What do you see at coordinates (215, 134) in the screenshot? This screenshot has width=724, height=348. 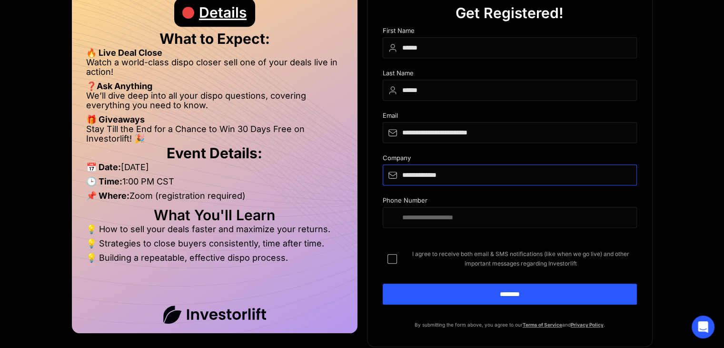 I see `li: Stay Till the End for a Chance to Win 30 Days Free on Investorlift! 🎉` at bounding box center [215, 134].